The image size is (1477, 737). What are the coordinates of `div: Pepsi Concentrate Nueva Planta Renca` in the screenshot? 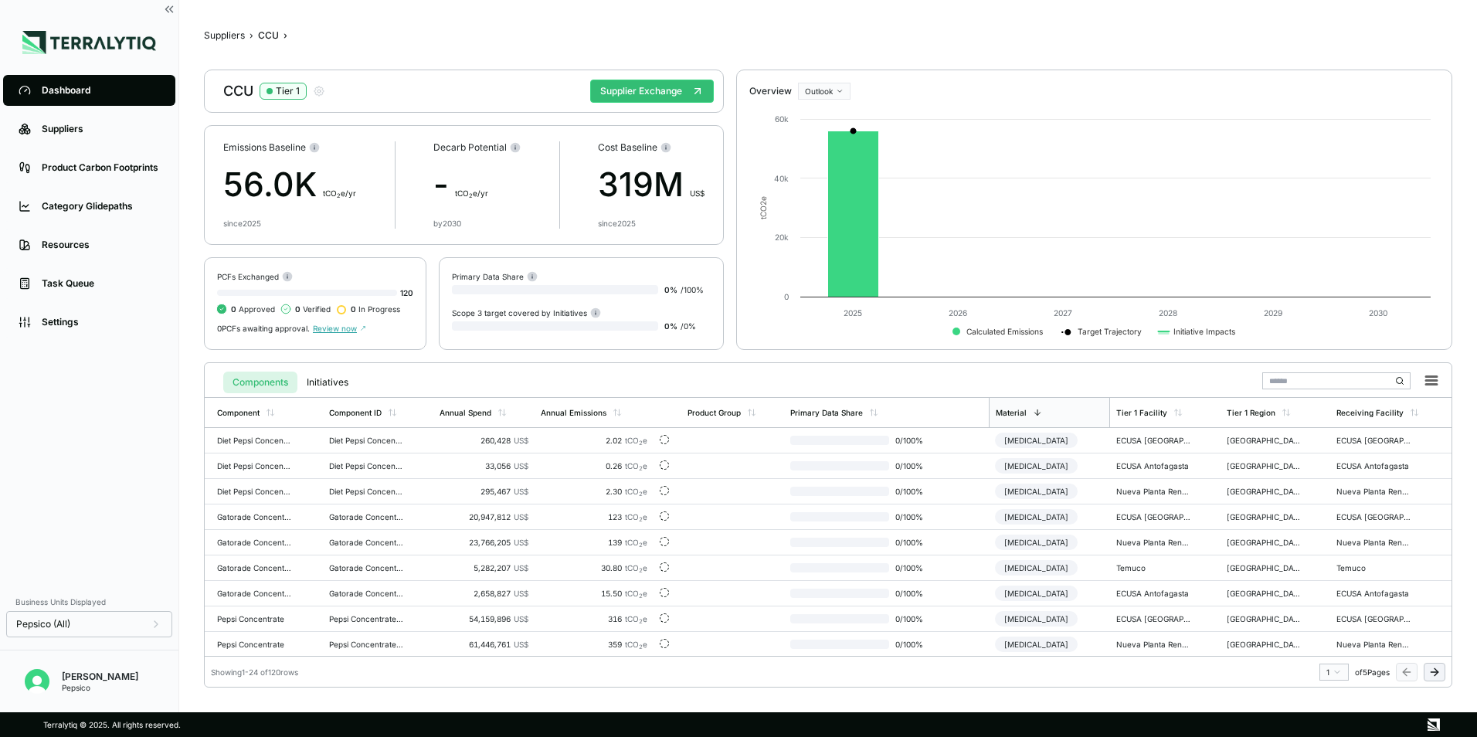 It's located at (366, 644).